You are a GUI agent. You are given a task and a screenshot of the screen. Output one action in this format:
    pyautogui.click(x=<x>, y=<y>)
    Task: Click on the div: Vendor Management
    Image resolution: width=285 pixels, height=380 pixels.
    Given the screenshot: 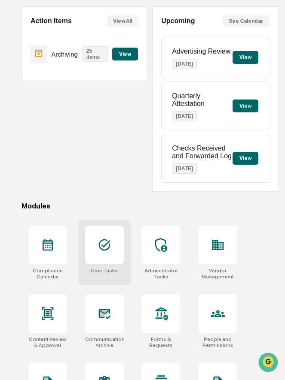 What is the action you would take?
    pyautogui.click(x=218, y=274)
    